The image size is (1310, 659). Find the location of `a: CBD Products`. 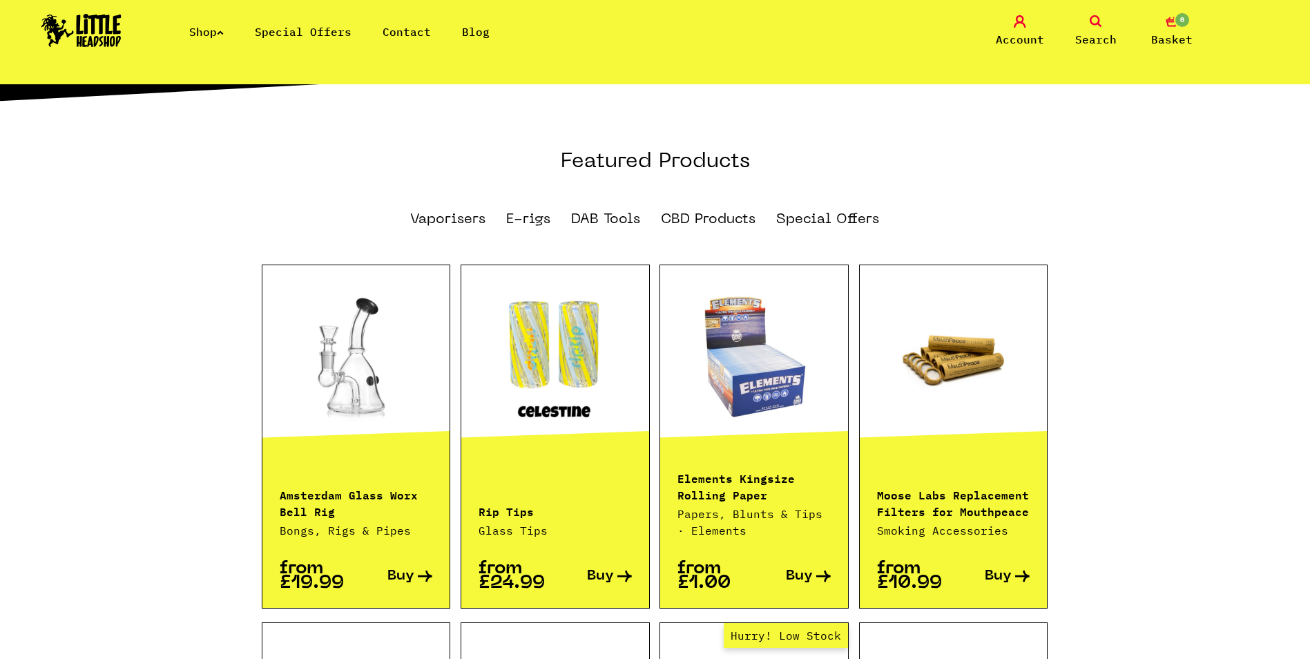

a: CBD Products is located at coordinates (708, 220).